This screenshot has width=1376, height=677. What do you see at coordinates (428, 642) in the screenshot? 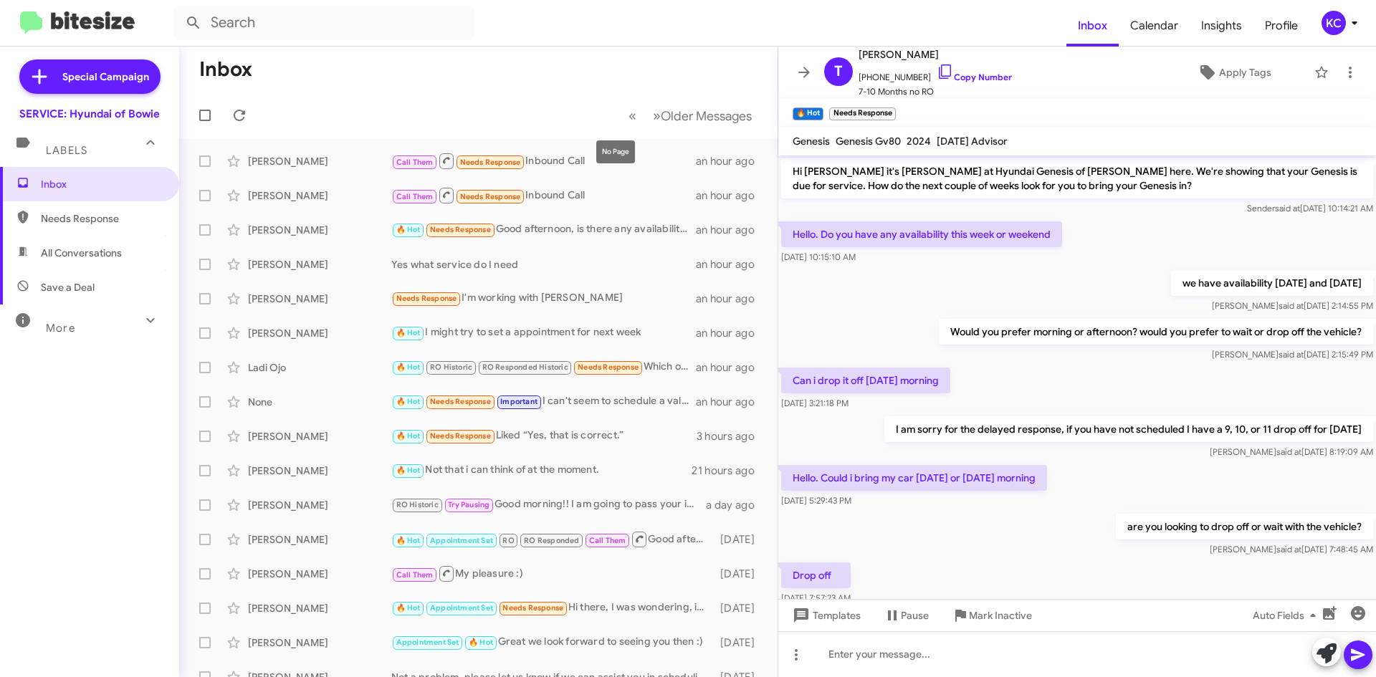
I see `span: Appointment Set` at bounding box center [428, 642].